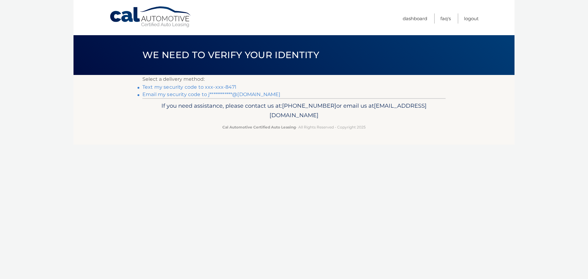 The height and width of the screenshot is (279, 588). What do you see at coordinates (189, 87) in the screenshot?
I see `a: Text my security code to xxx-xxx-8471` at bounding box center [189, 87].